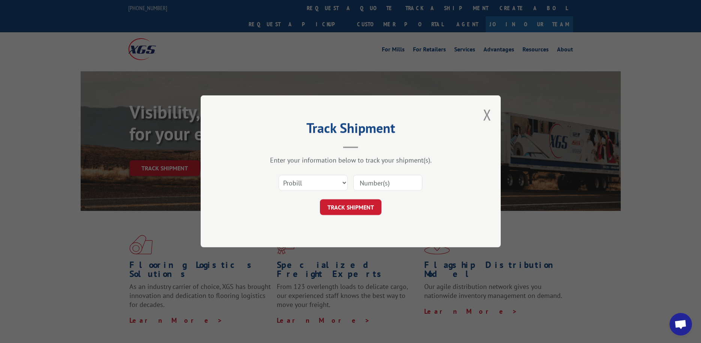  Describe the element at coordinates (350, 160) in the screenshot. I see `div: Enter your information below to track your shipment(s).` at that location.